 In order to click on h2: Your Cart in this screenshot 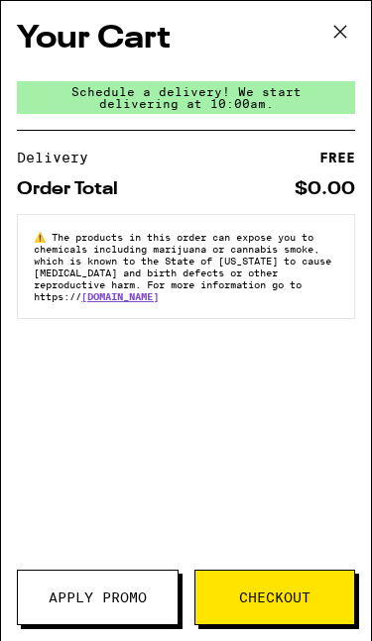, I will do `click(185, 39)`.